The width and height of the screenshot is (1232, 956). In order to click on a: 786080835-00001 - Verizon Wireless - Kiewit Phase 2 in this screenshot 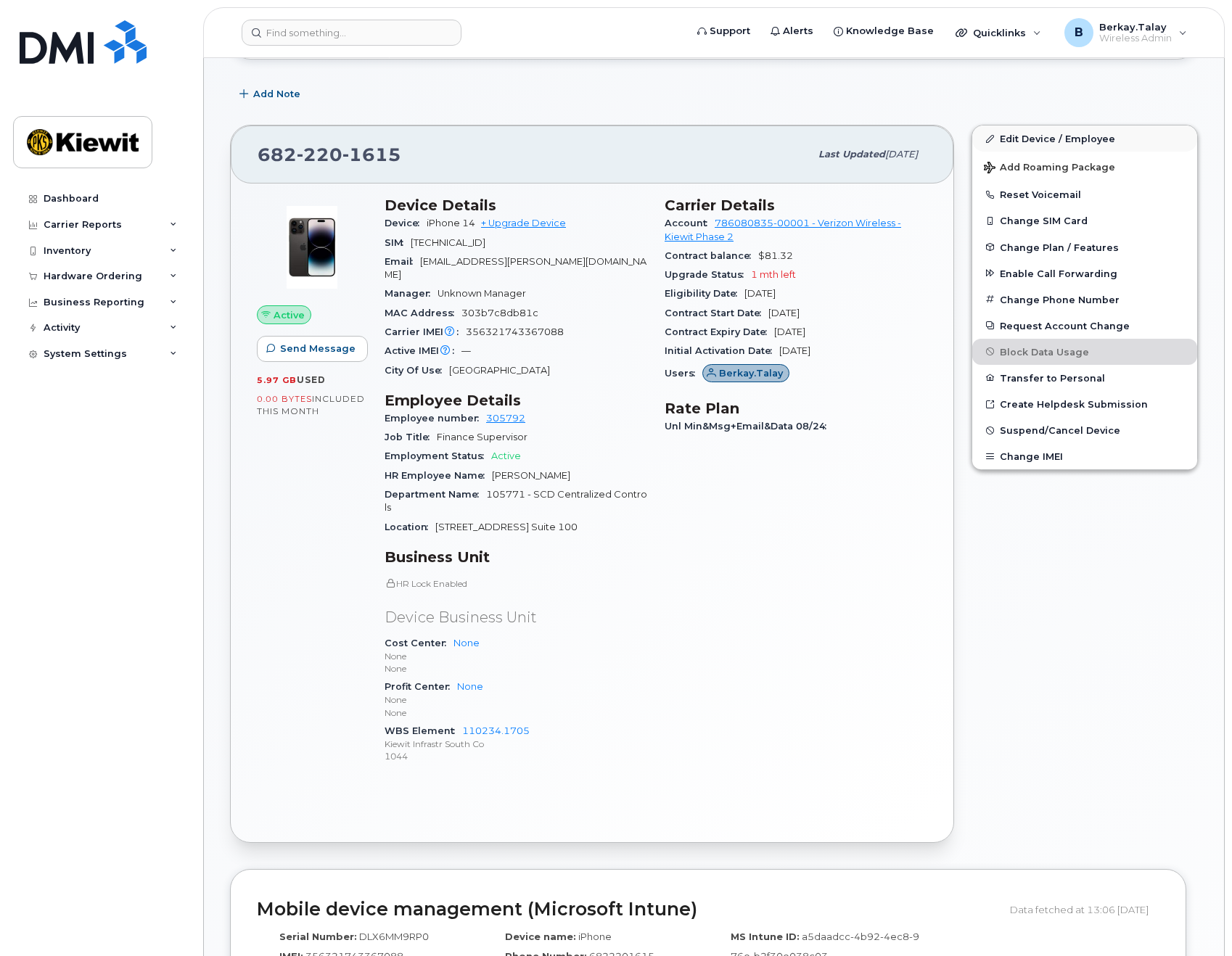, I will do `click(783, 229)`.